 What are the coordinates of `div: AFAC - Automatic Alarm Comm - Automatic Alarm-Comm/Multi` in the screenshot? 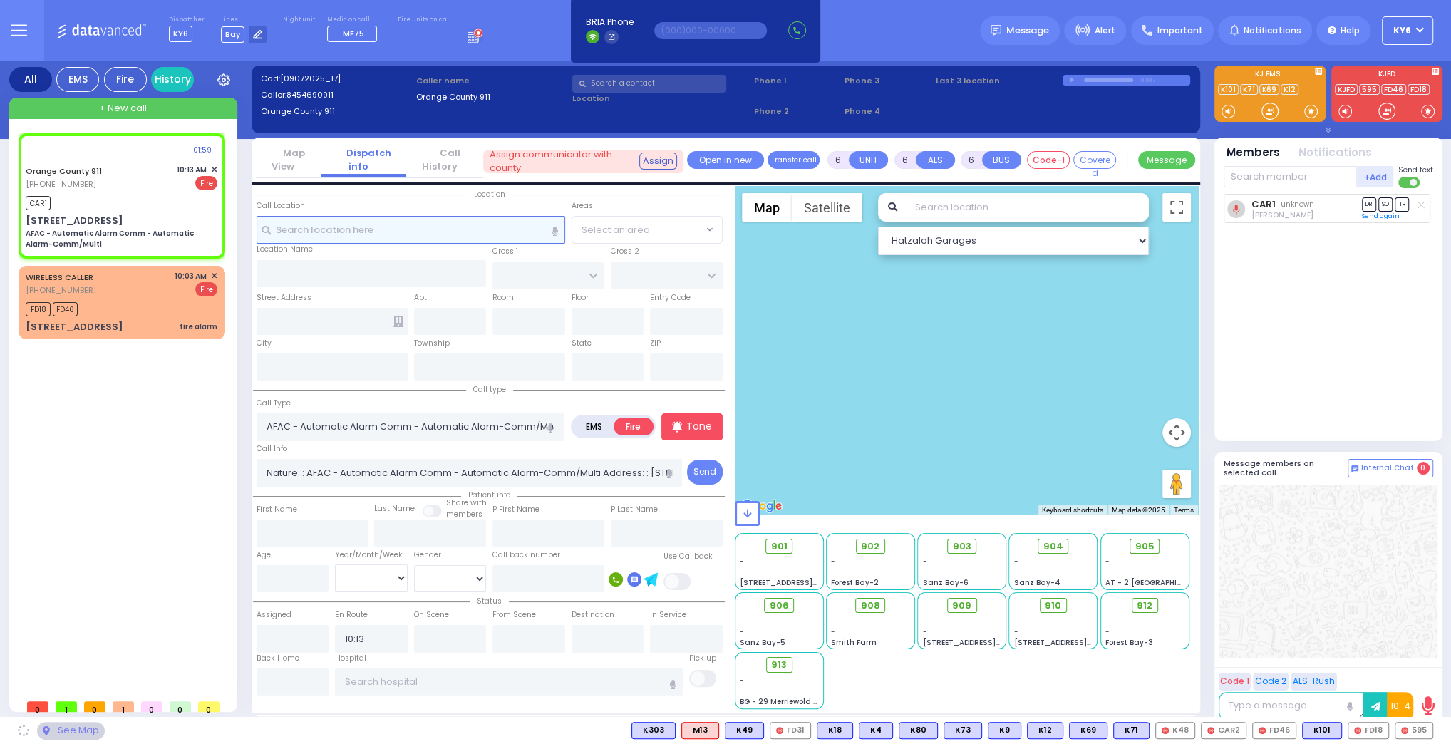 It's located at (121, 239).